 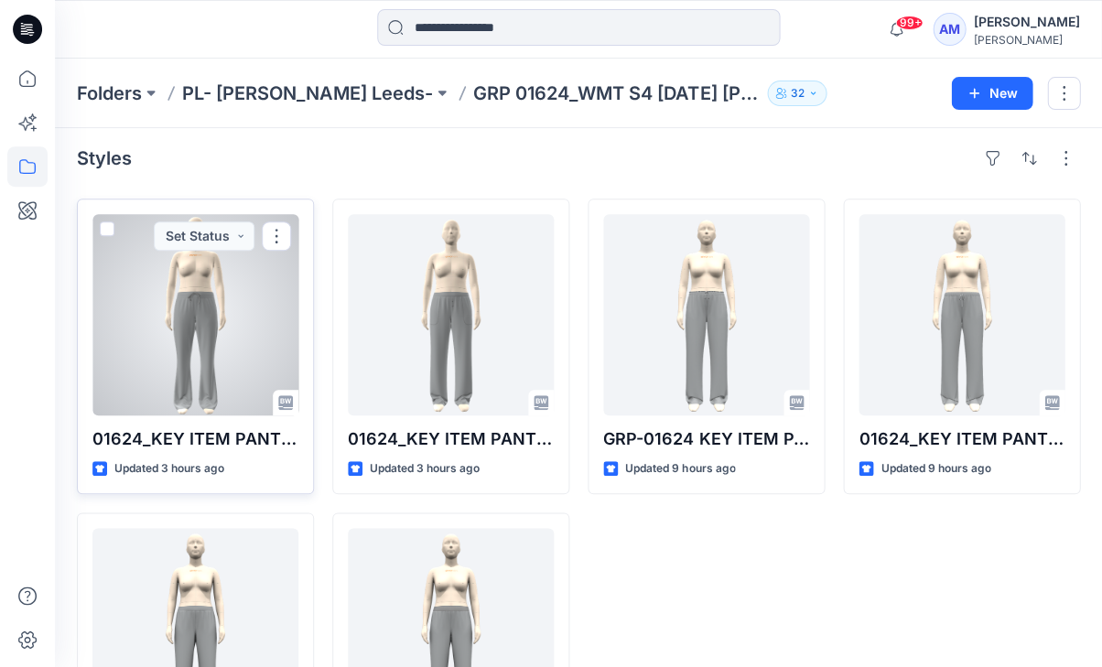 What do you see at coordinates (909, 23) in the screenshot?
I see `span: 99+` at bounding box center [909, 23].